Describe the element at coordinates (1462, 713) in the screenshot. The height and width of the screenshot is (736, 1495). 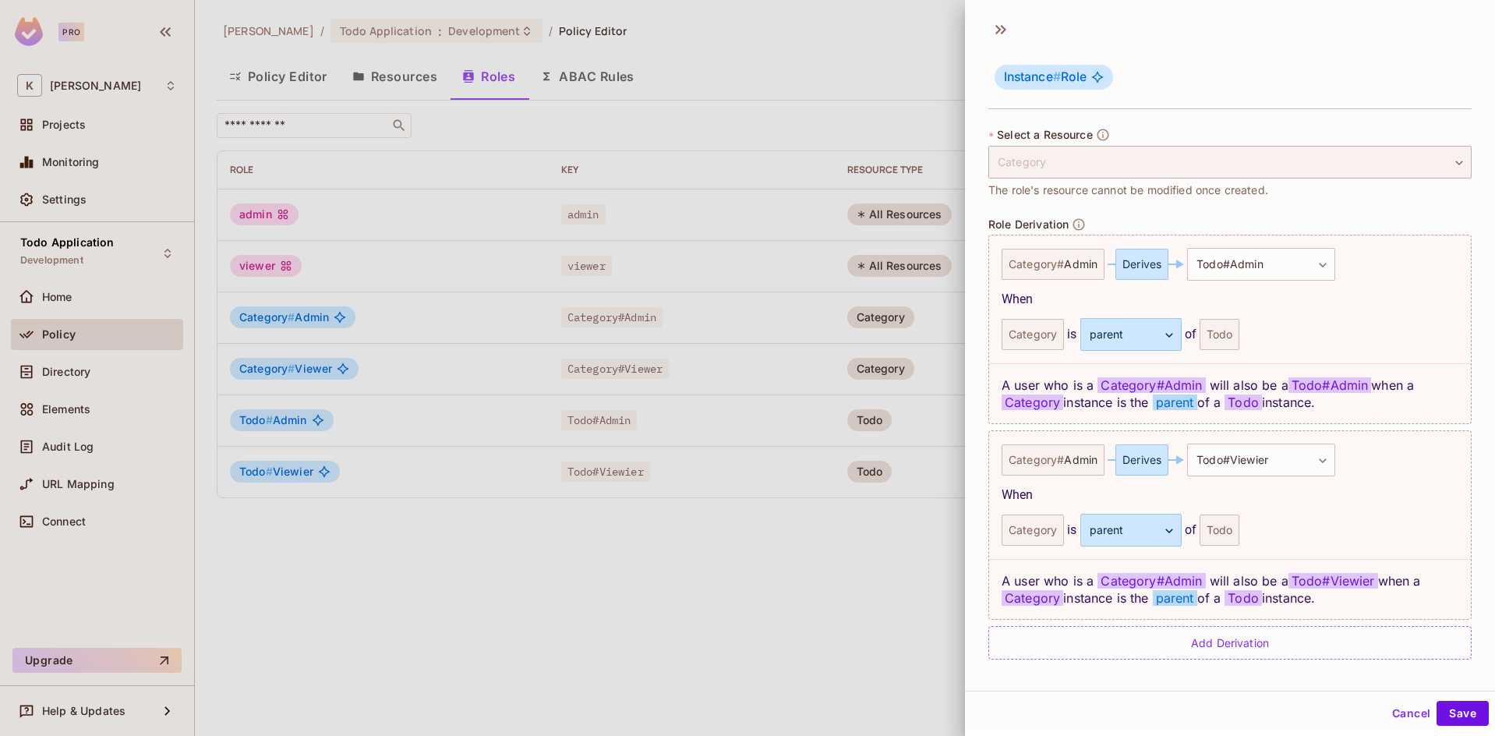
I see `button: Save` at that location.